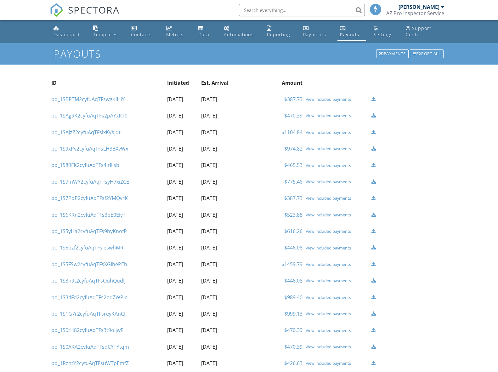  I want to click on a: $387.73, so click(293, 99).